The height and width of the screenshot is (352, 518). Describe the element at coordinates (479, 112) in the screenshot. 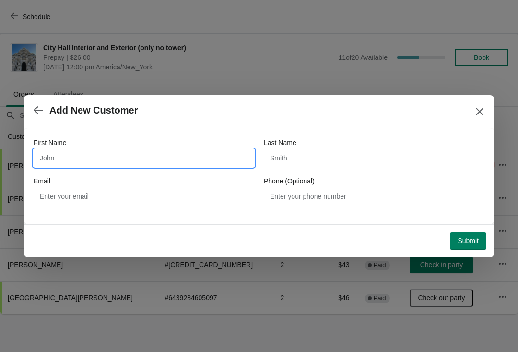

I see `button: Close` at that location.